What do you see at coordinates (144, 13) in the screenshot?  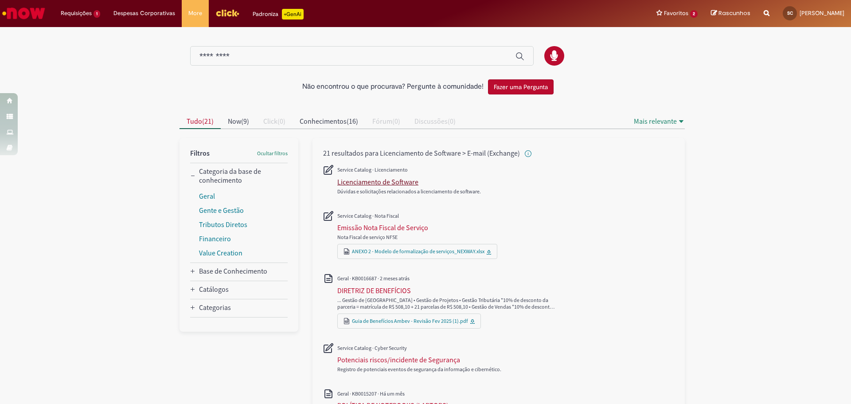 I see `span: Despesas Corporativas` at bounding box center [144, 13].